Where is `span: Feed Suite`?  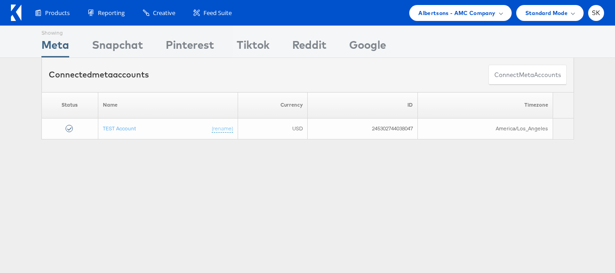
span: Feed Suite is located at coordinates (217, 13).